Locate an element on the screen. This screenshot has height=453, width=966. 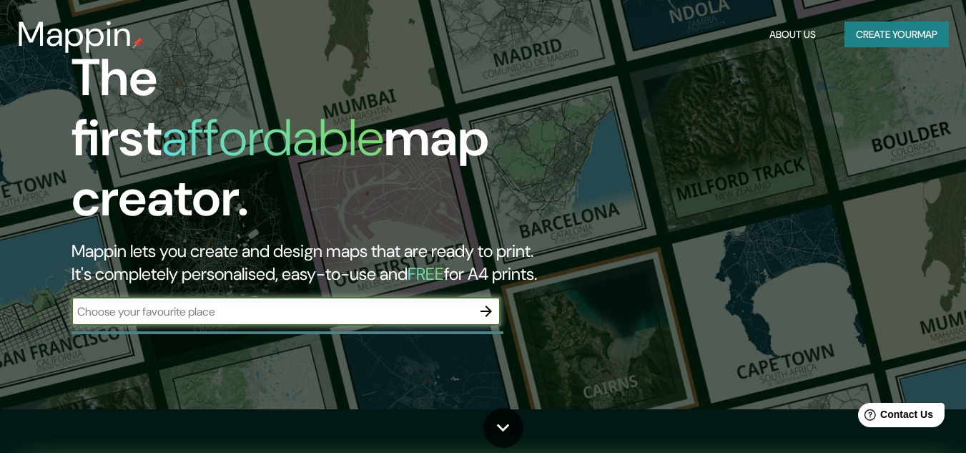
h3: Mappin is located at coordinates (74, 34).